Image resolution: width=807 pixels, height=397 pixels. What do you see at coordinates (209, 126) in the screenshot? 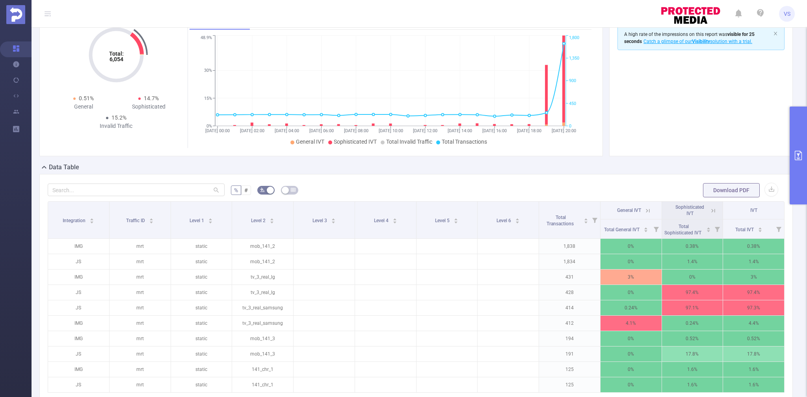
I see `tspan: 0%` at bounding box center [209, 126].